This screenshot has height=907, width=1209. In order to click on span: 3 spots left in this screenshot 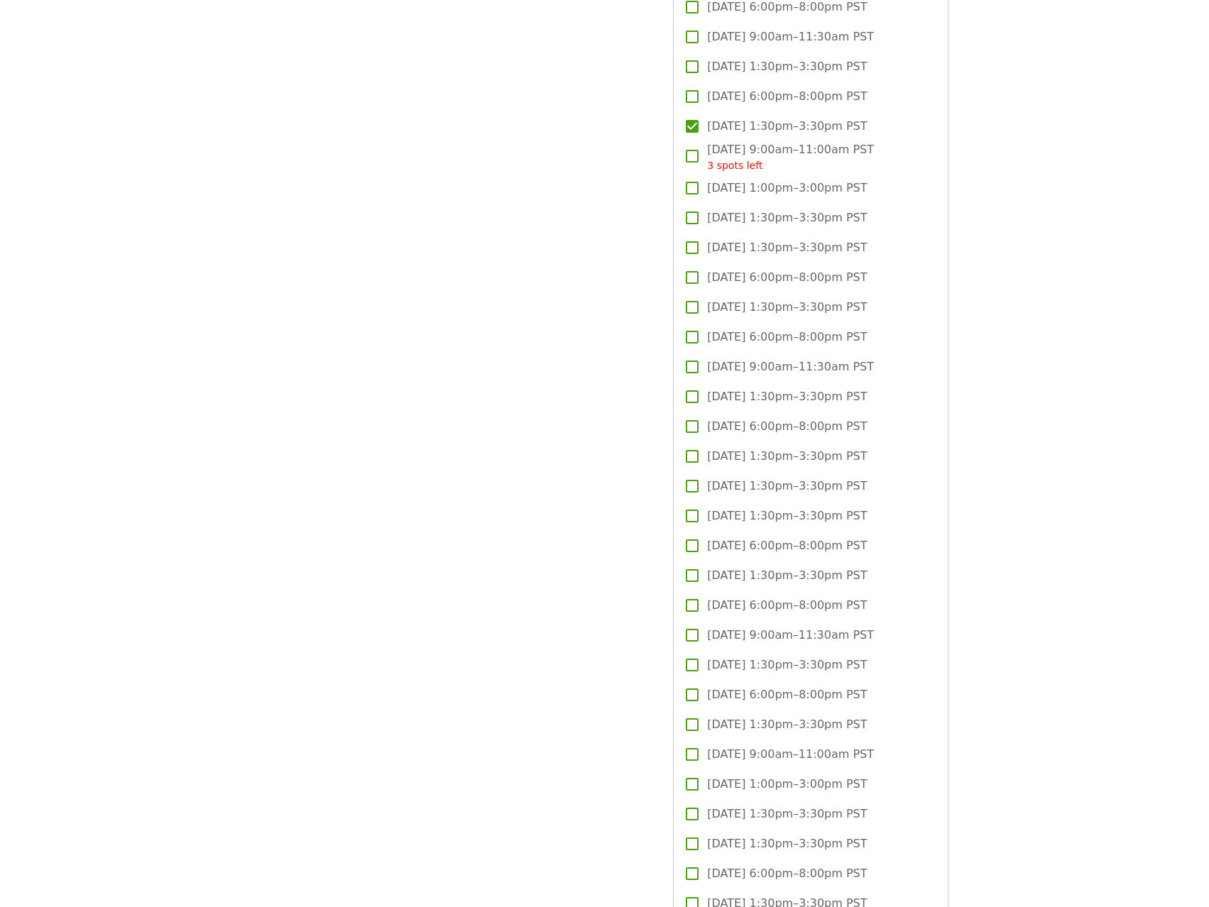, I will do `click(735, 165)`.